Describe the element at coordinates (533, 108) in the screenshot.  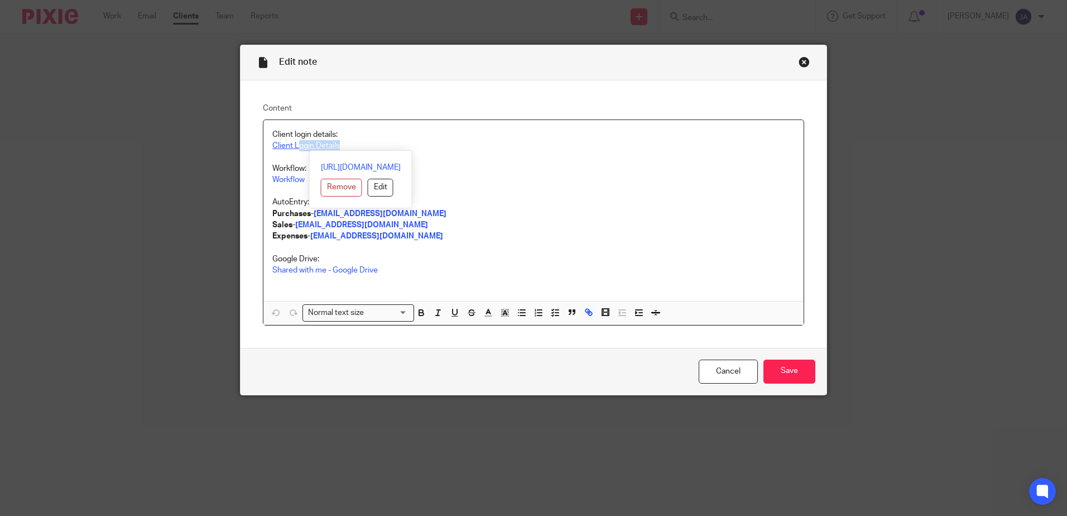
I see `label: Content` at that location.